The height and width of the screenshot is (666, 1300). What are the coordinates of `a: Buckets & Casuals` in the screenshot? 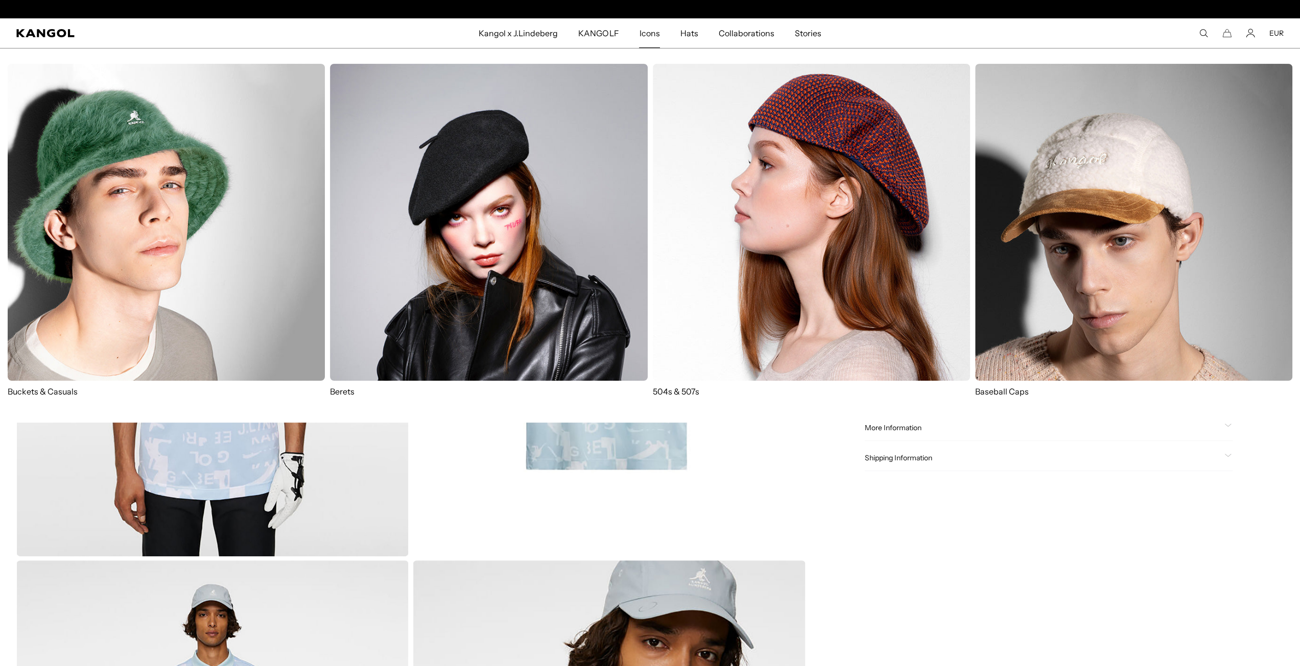 It's located at (166, 230).